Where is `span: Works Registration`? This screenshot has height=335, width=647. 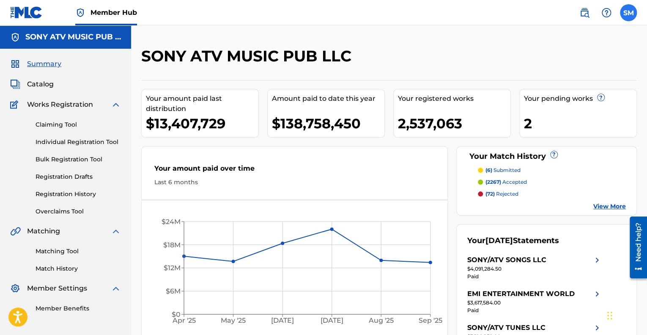 span: Works Registration is located at coordinates (60, 105).